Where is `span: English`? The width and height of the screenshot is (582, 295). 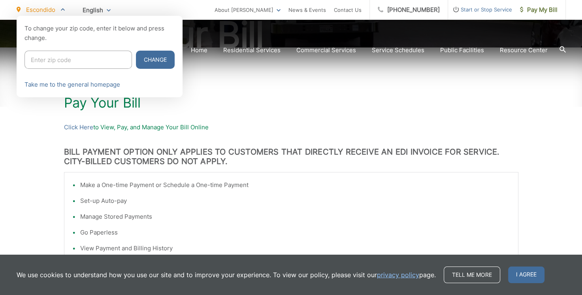
span: English is located at coordinates (96, 10).